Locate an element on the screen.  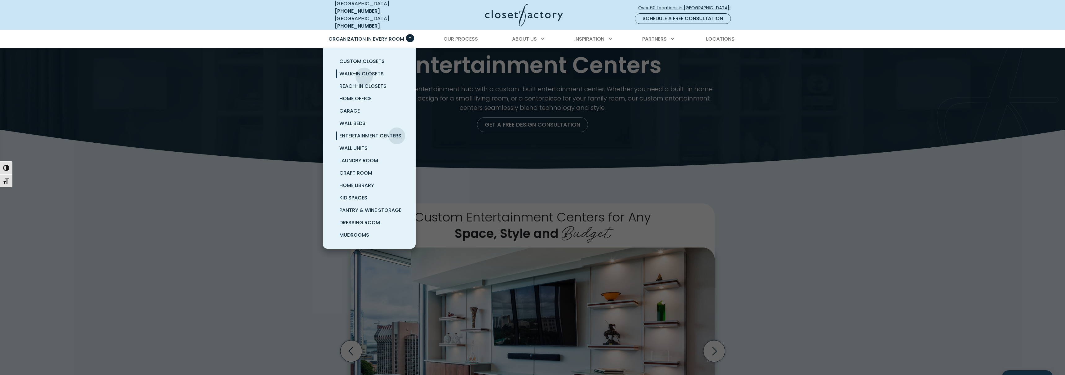
span: Home Library is located at coordinates (357, 185).